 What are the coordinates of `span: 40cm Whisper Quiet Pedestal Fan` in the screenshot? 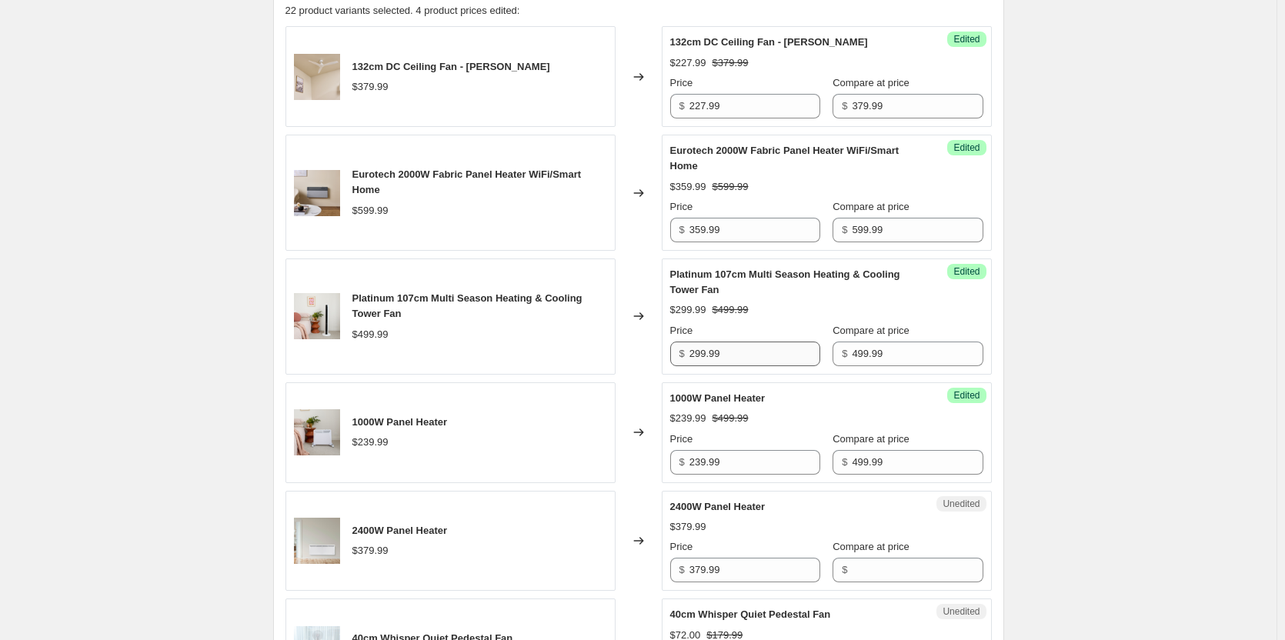 It's located at (750, 614).